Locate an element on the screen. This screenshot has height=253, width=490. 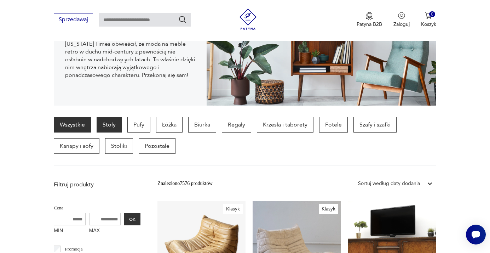
a: Łóżka is located at coordinates (169, 125).